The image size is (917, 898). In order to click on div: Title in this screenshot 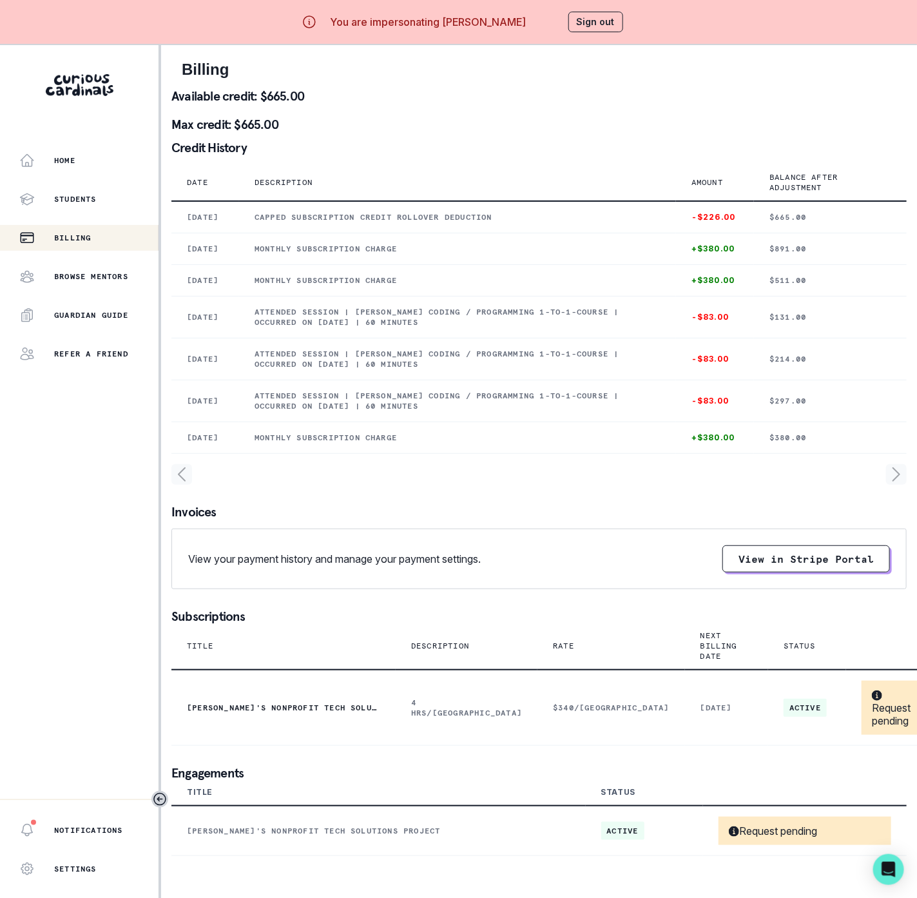, I will do `click(200, 792)`.